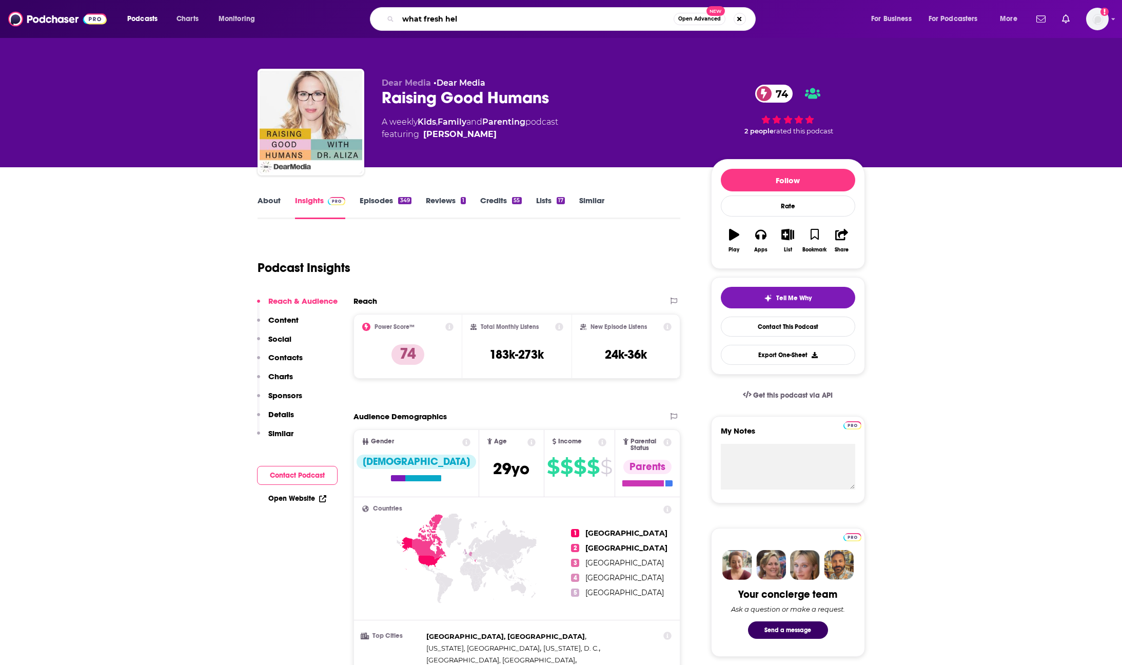 This screenshot has width=1122, height=665. Describe the element at coordinates (474, 122) in the screenshot. I see `span: and` at that location.